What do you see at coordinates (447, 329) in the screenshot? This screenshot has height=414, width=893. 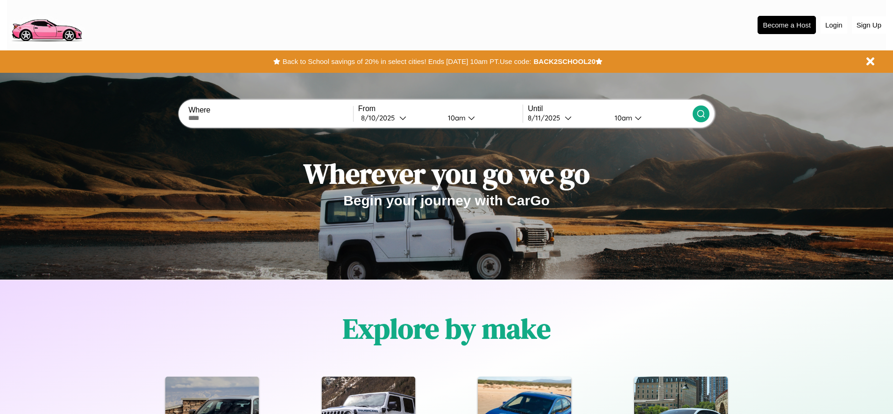 I see `h1: Explore by make` at bounding box center [447, 329].